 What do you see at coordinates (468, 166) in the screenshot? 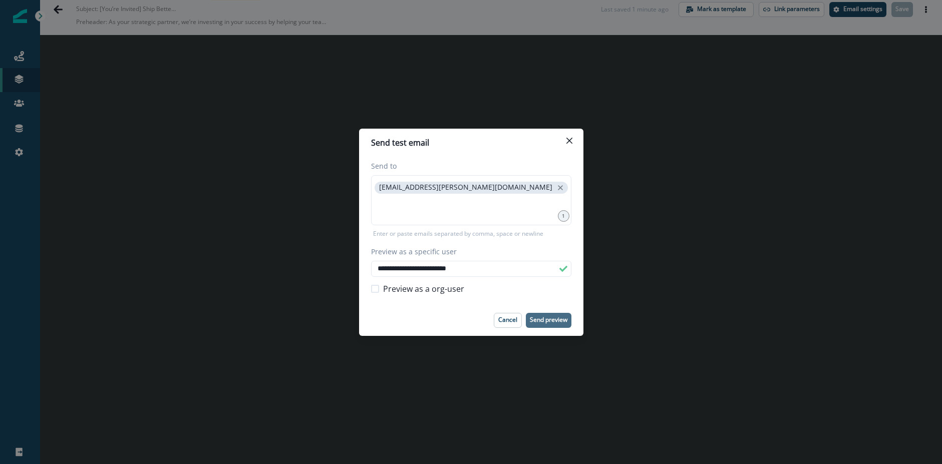
I see `label: Send to` at bounding box center [468, 166].